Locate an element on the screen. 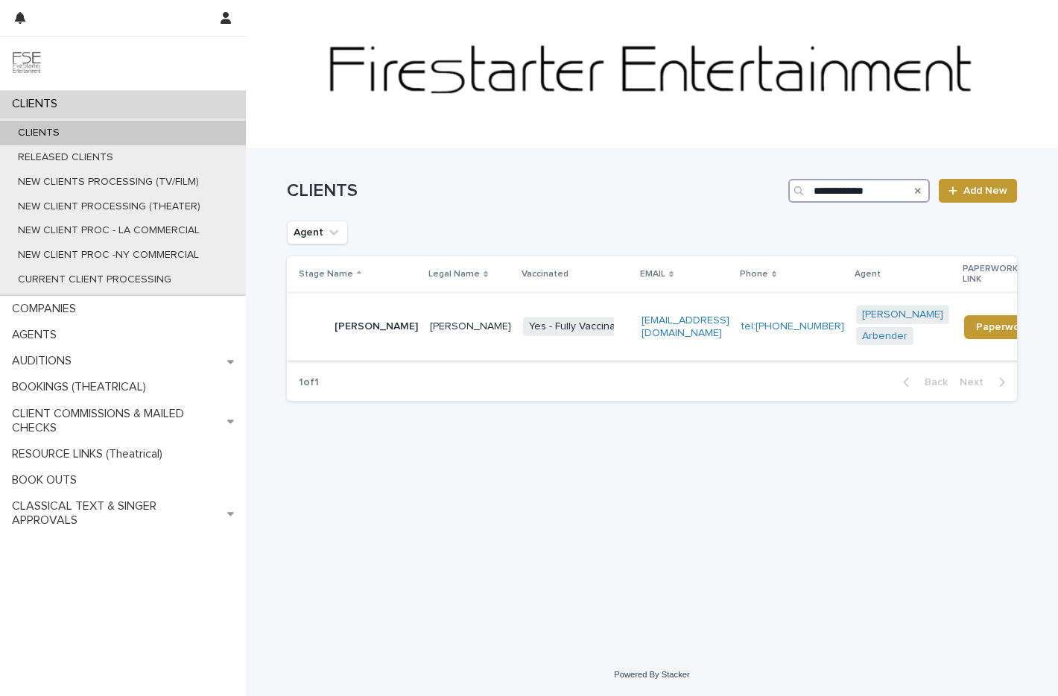  p: EMAIL is located at coordinates (653, 274).